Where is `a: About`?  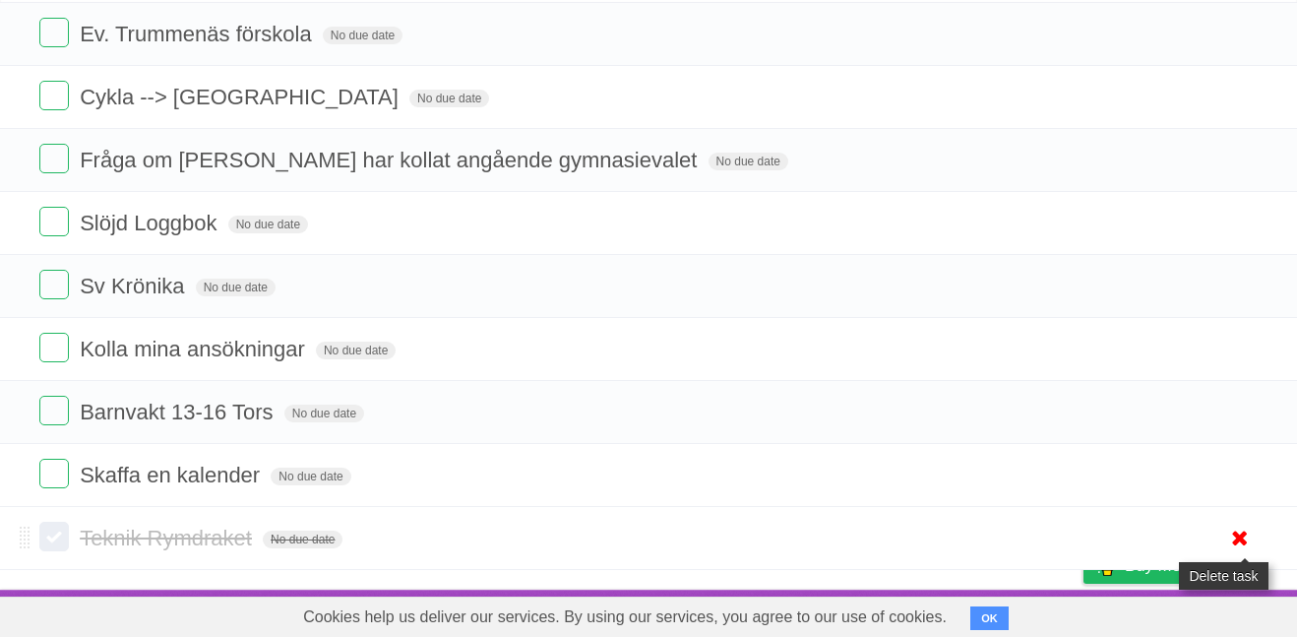 a: About is located at coordinates (842, 613).